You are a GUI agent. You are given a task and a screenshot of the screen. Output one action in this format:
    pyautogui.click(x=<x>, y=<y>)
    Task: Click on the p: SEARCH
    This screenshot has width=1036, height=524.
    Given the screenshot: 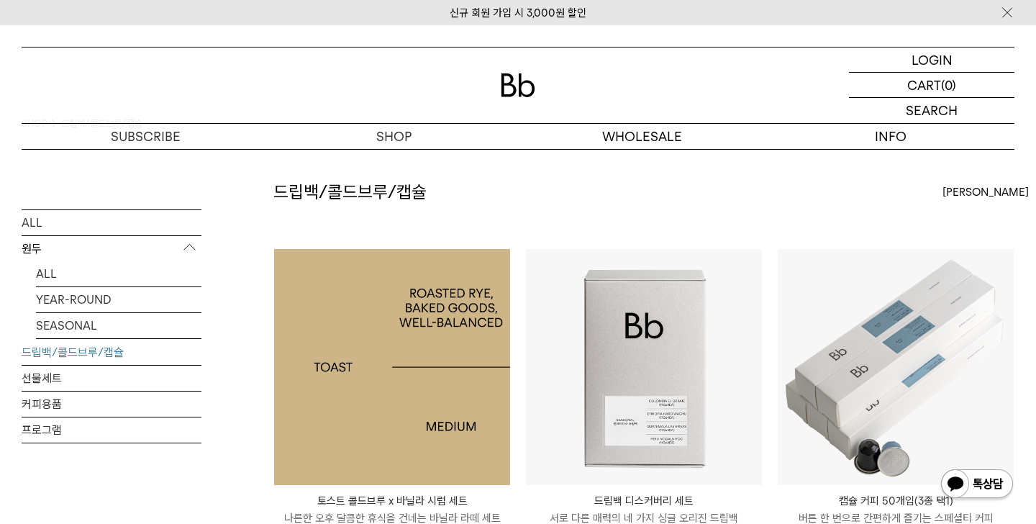 What is the action you would take?
    pyautogui.click(x=932, y=110)
    